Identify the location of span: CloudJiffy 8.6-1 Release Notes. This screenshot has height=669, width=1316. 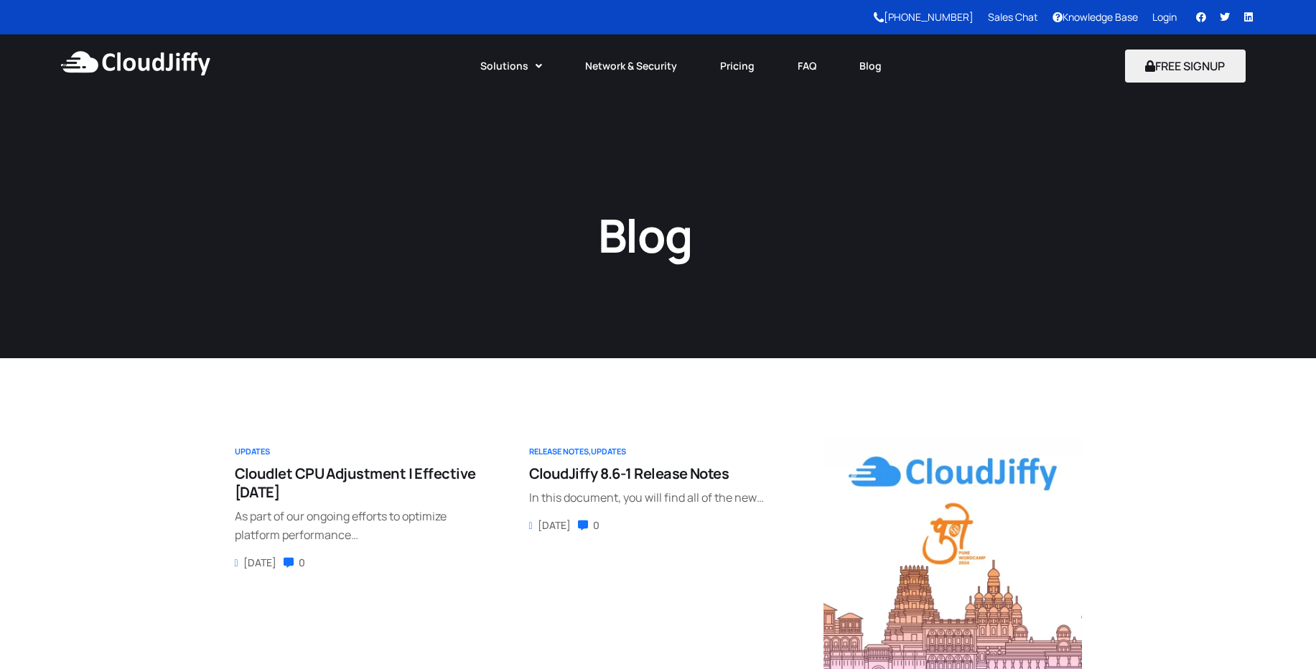
(629, 473).